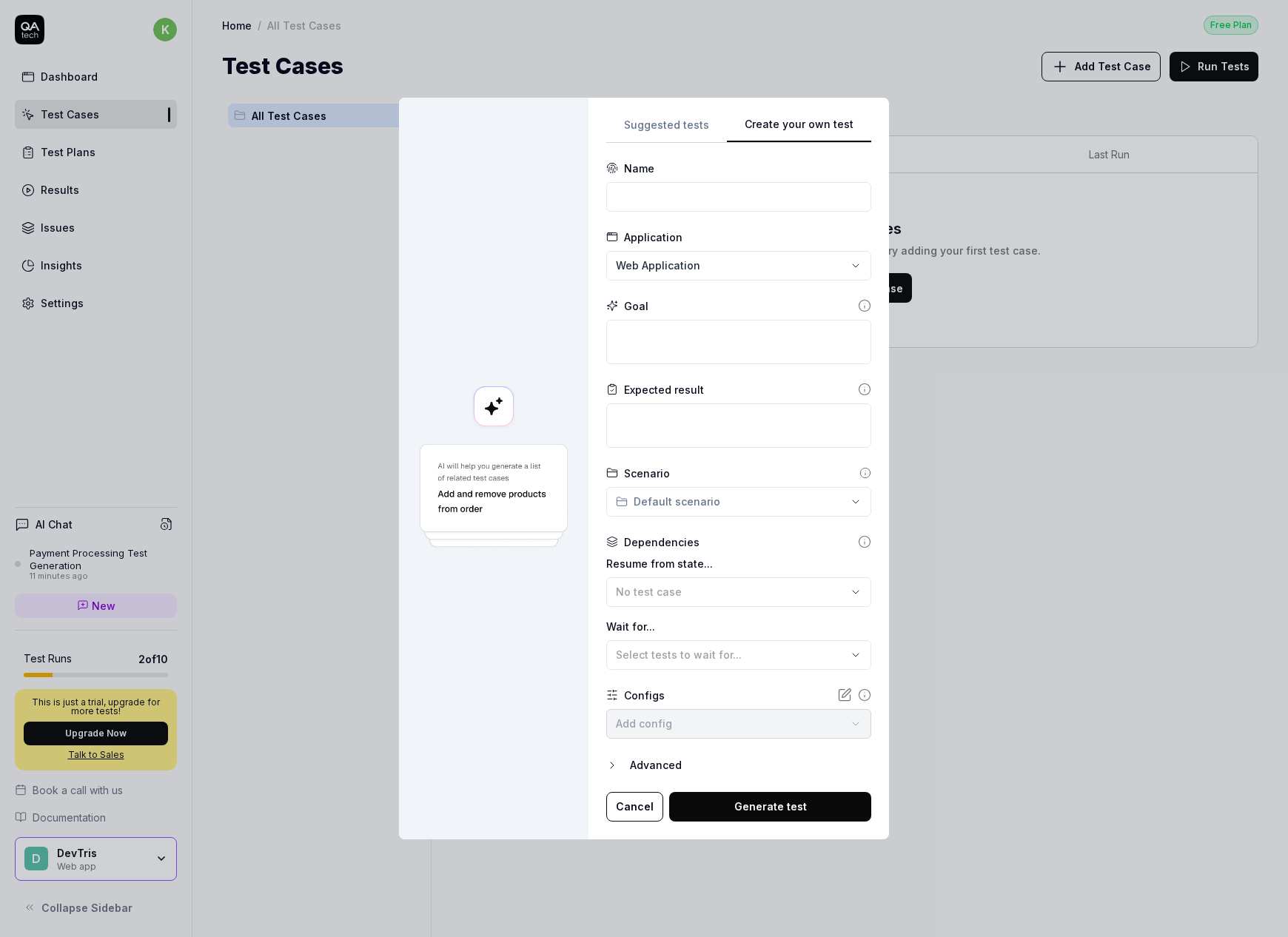 The height and width of the screenshot is (937, 1288). I want to click on button: Generate test, so click(770, 807).